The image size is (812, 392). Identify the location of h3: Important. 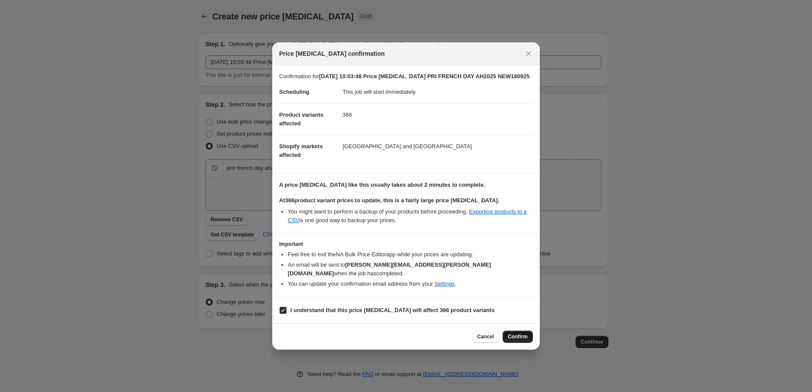
(406, 244).